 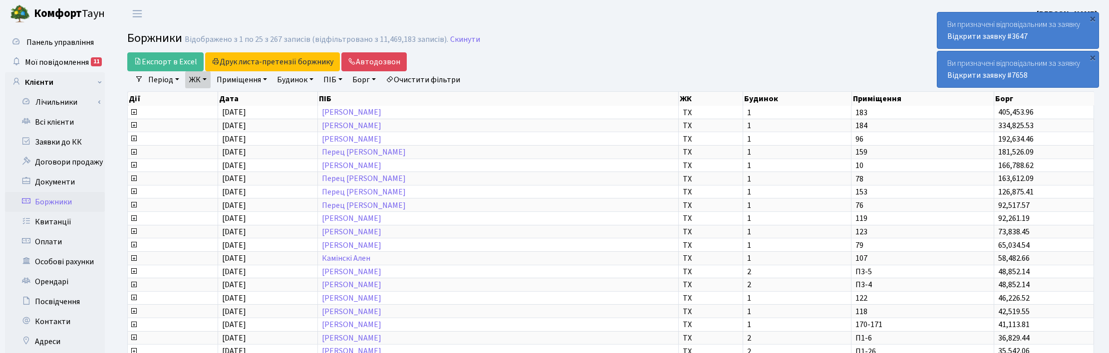 What do you see at coordinates (55, 262) in the screenshot?
I see `a: Особові рахунки` at bounding box center [55, 262].